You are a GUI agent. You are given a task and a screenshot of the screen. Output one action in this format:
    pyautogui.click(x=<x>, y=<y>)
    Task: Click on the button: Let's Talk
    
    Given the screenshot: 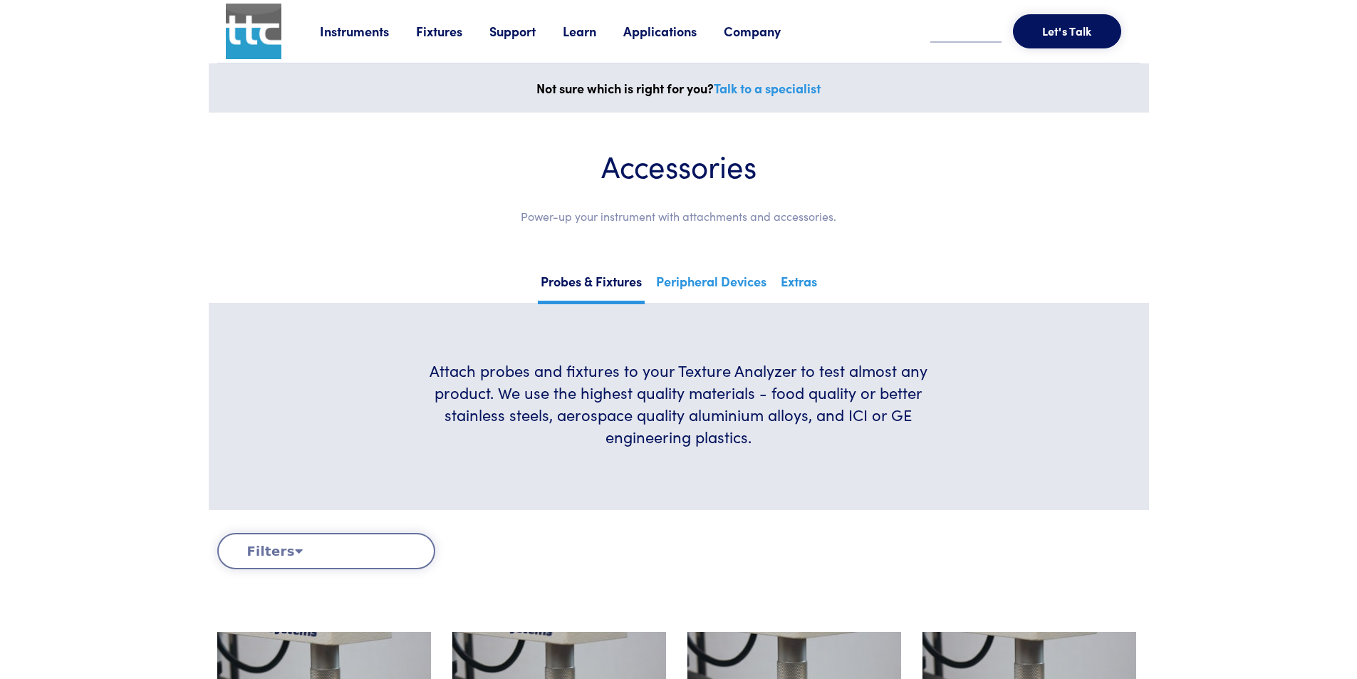 What is the action you would take?
    pyautogui.click(x=1067, y=31)
    